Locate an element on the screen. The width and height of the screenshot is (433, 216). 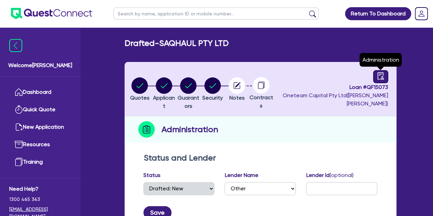
span: Notes is located at coordinates (237, 97).